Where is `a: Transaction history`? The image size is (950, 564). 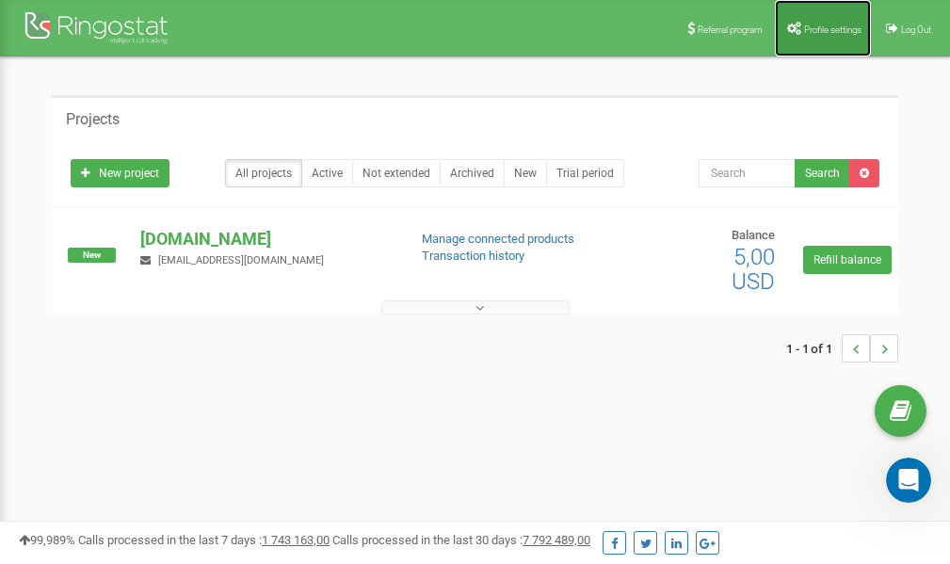
a: Transaction history is located at coordinates (473, 255).